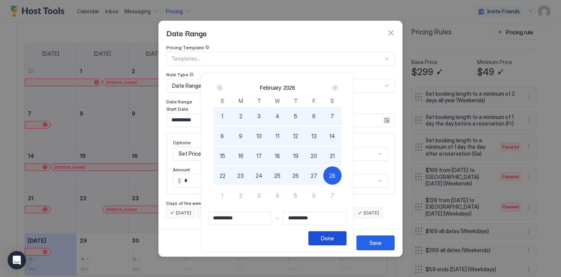 The image size is (561, 277). What do you see at coordinates (222, 136) in the screenshot?
I see `span: 8` at bounding box center [222, 136].